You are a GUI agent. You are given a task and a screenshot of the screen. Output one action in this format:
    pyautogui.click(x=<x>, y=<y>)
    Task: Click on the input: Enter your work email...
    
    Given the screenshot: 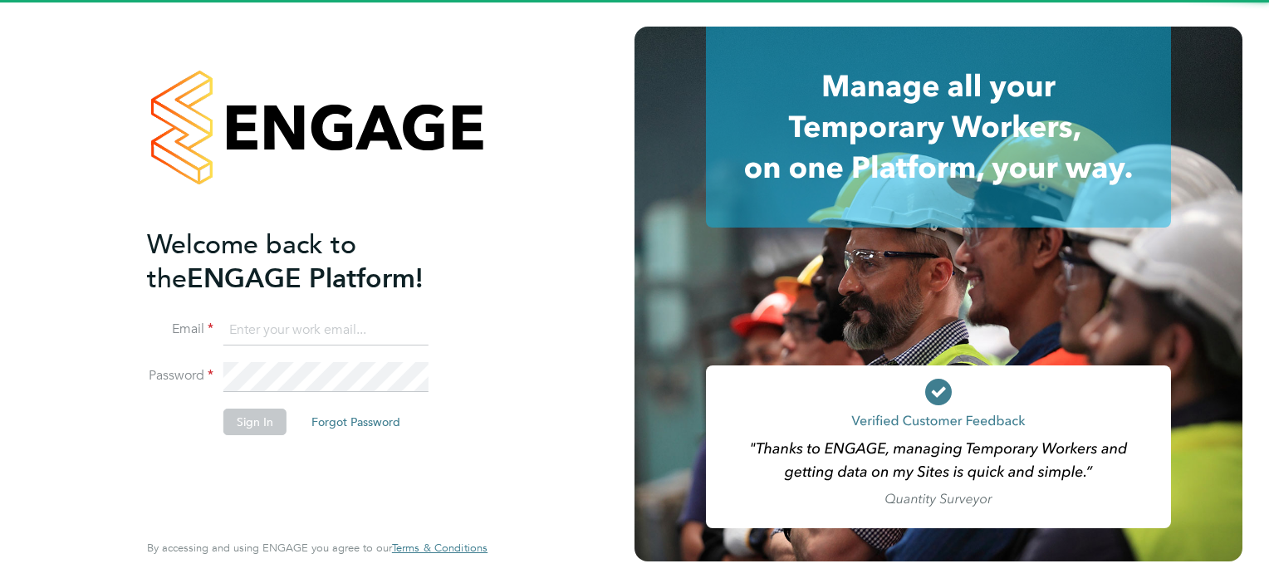 What is the action you would take?
    pyautogui.click(x=326, y=331)
    